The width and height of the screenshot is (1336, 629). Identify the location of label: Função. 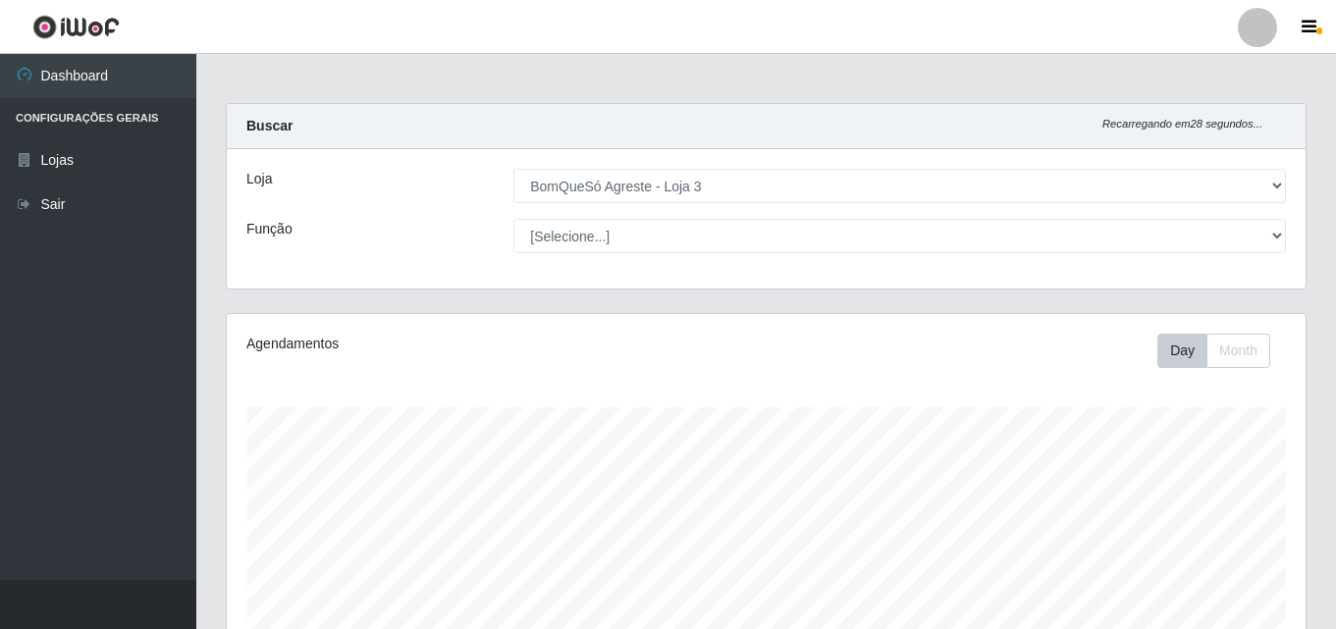
(269, 229).